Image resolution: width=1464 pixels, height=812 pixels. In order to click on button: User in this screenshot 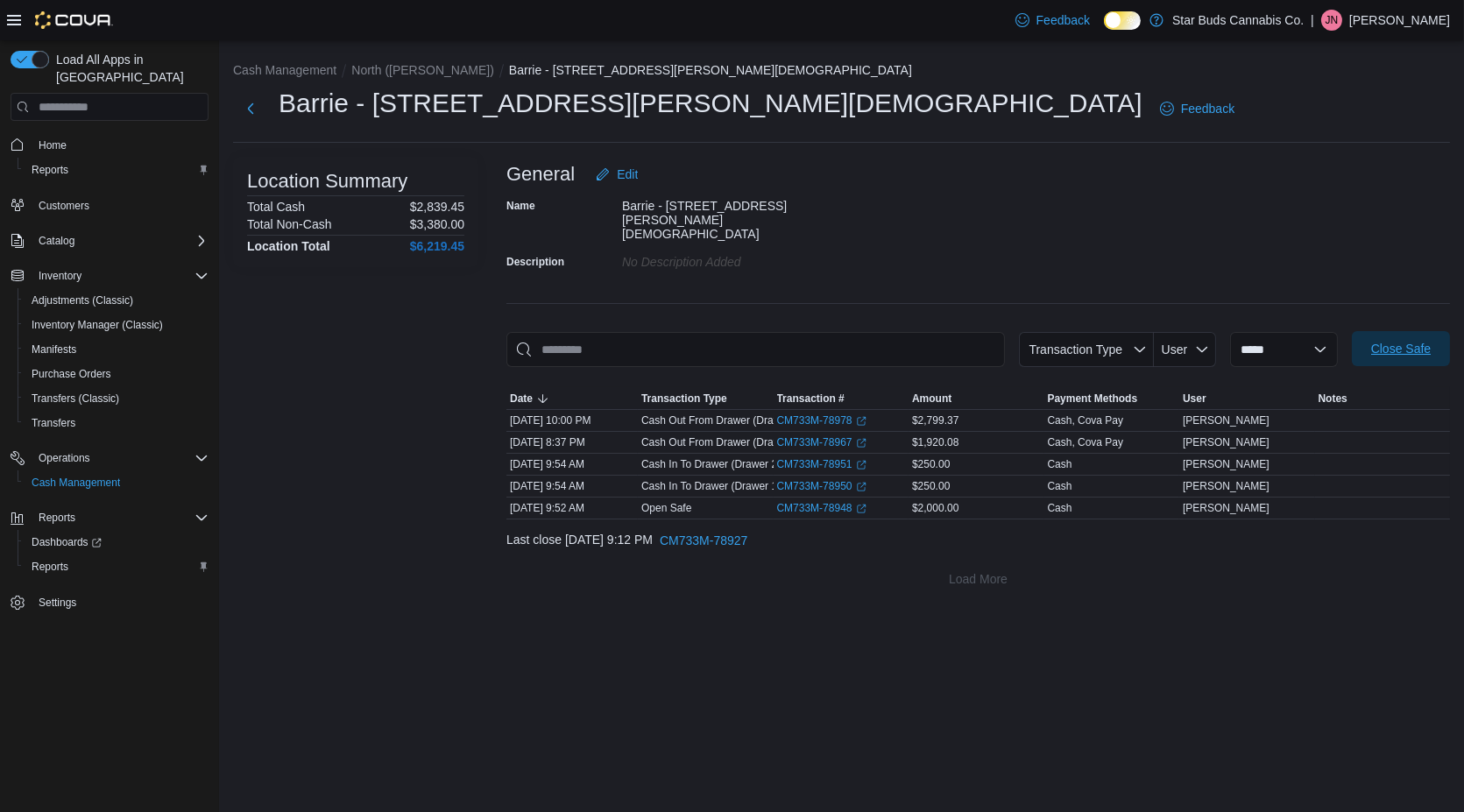, I will do `click(1246, 399)`.